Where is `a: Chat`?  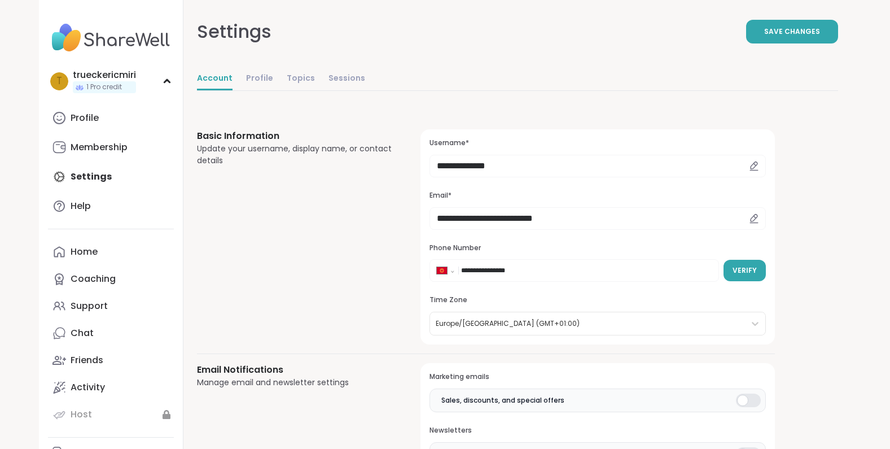 a: Chat is located at coordinates (111, 333).